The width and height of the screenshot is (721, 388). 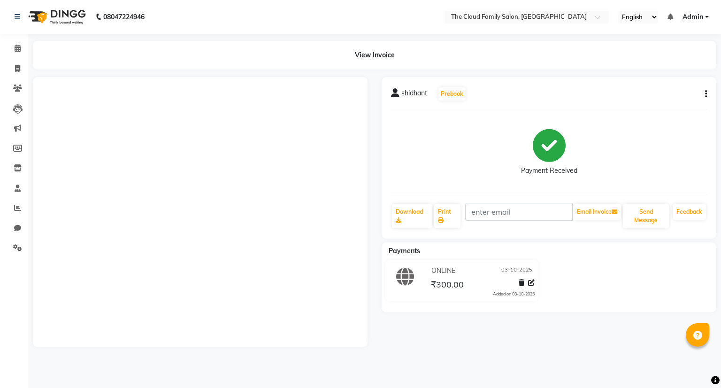 I want to click on span: Payments, so click(x=404, y=251).